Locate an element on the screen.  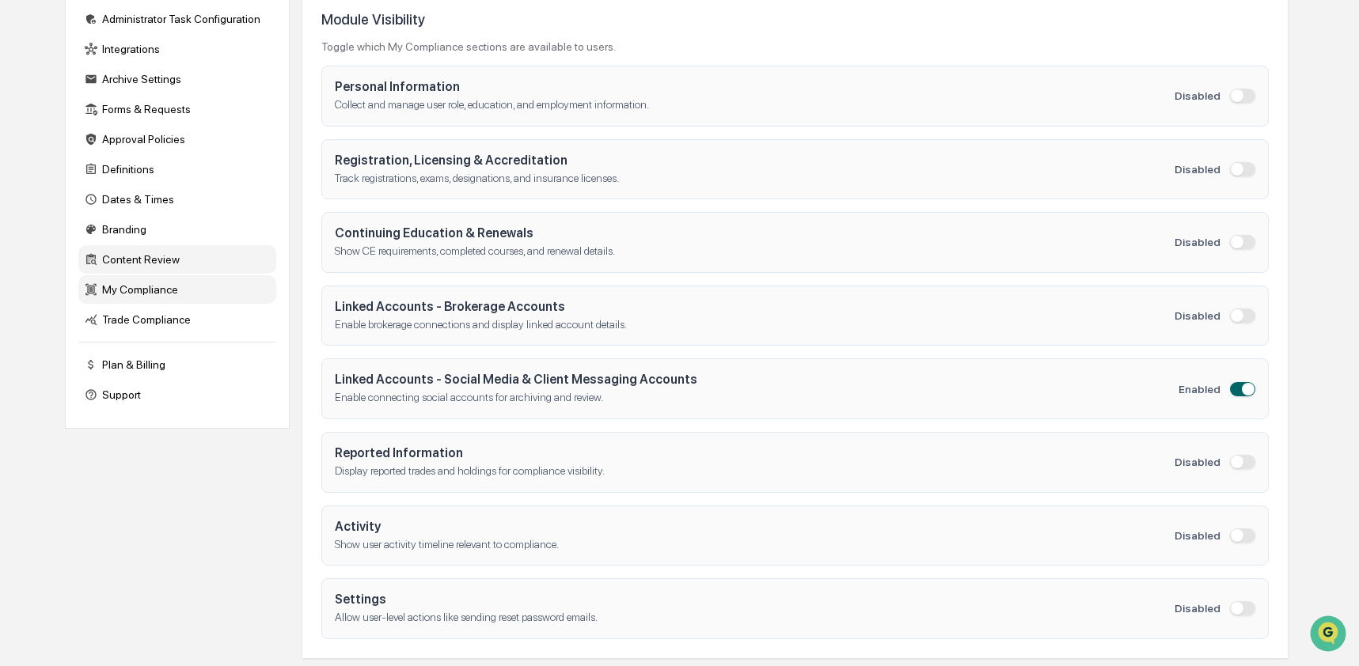
a: 🗄️Attestations is located at coordinates (155, 207).